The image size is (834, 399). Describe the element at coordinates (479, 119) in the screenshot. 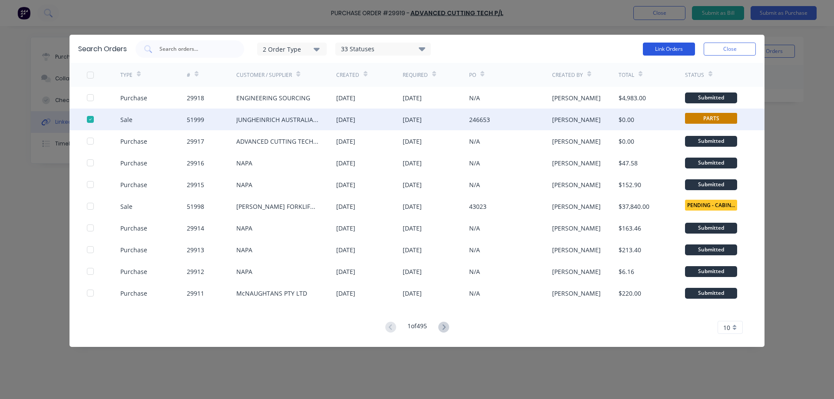

I see `div: 246653` at that location.